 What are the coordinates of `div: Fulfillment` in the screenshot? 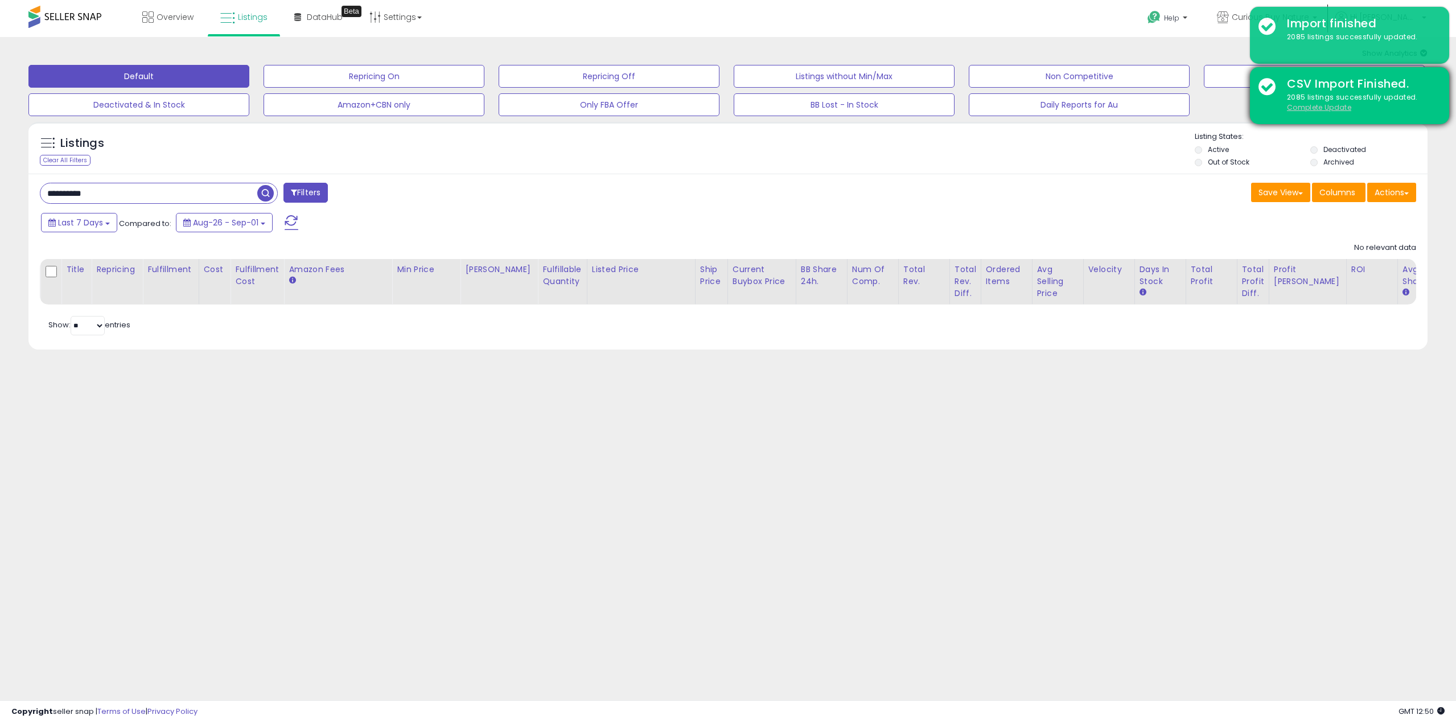 It's located at (170, 269).